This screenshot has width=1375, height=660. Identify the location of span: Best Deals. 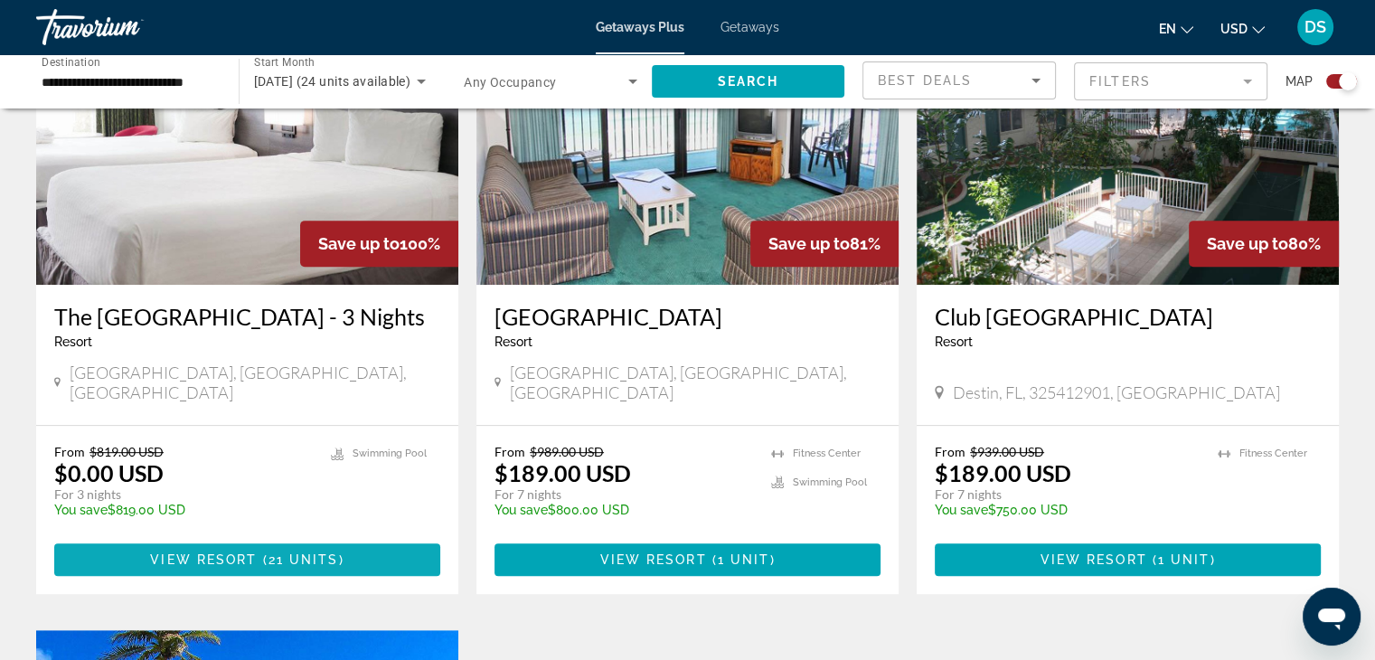
(925, 80).